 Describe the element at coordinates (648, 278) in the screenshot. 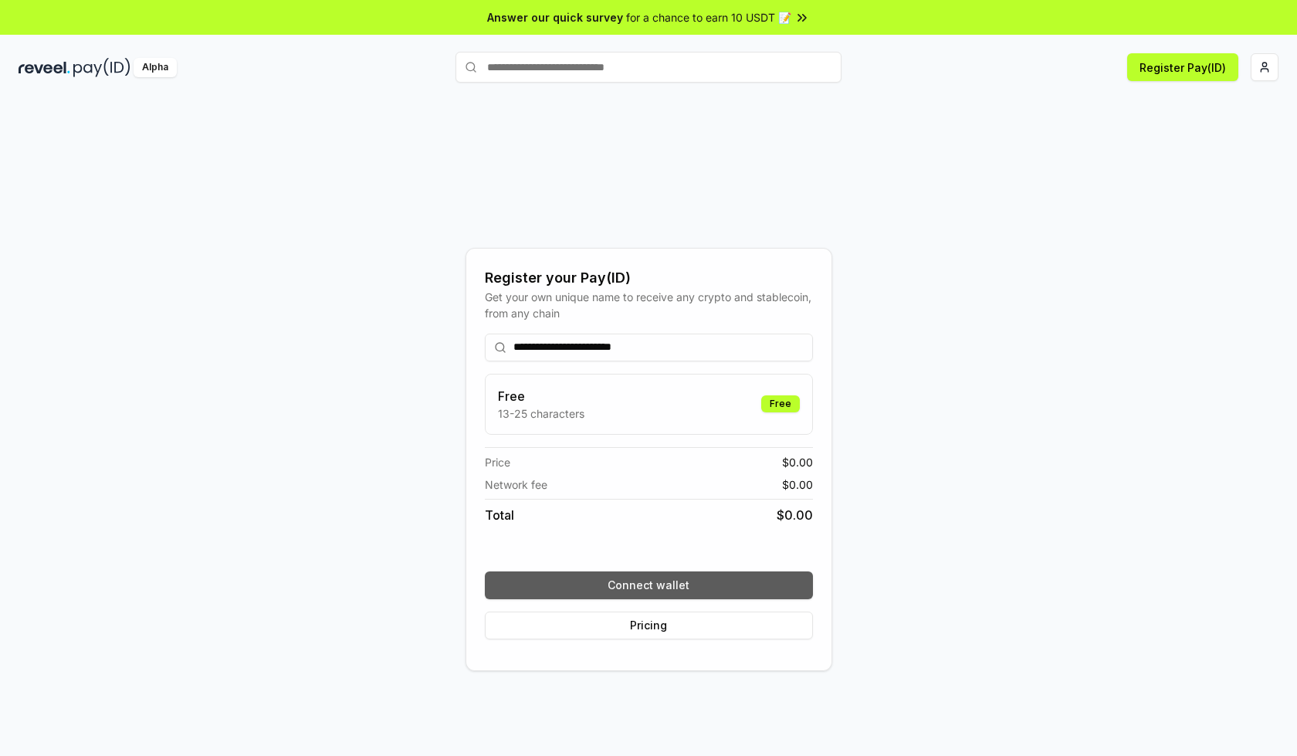

I see `div: Register your Pay(ID)` at that location.